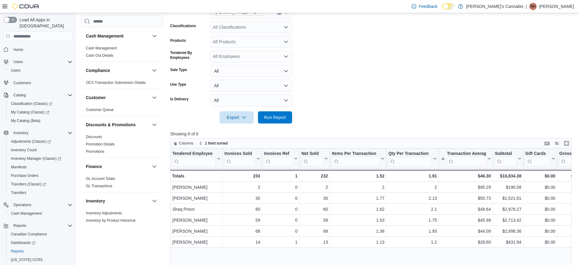  I want to click on div: 1.62, so click(358, 209).